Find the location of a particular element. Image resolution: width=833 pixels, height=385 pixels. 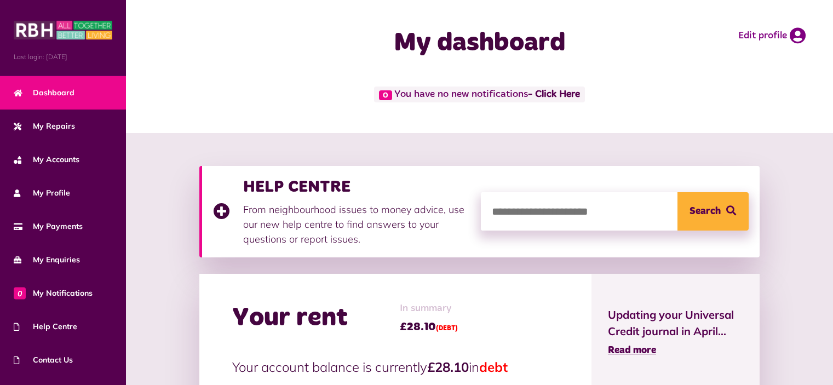

h2: Your rent is located at coordinates (290, 318).